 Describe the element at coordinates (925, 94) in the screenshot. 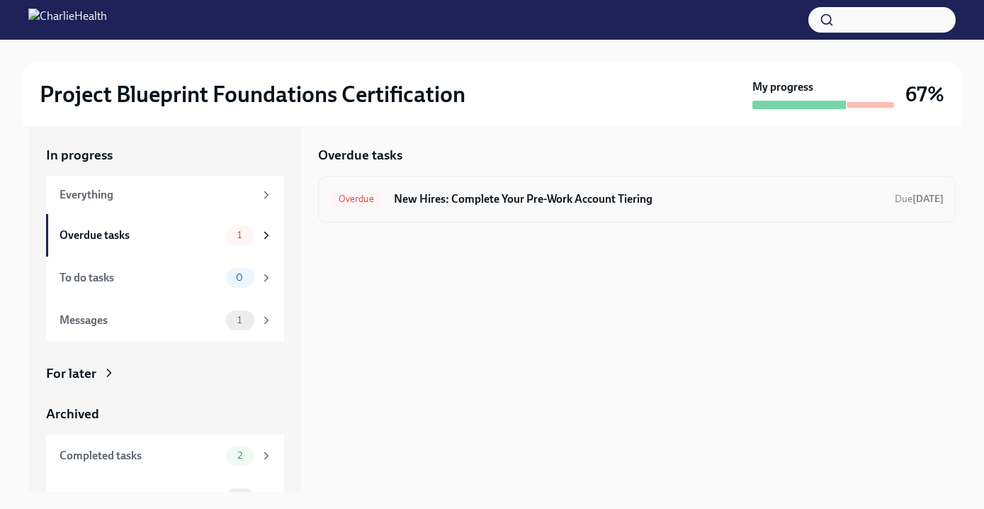

I see `h3: 67%` at that location.